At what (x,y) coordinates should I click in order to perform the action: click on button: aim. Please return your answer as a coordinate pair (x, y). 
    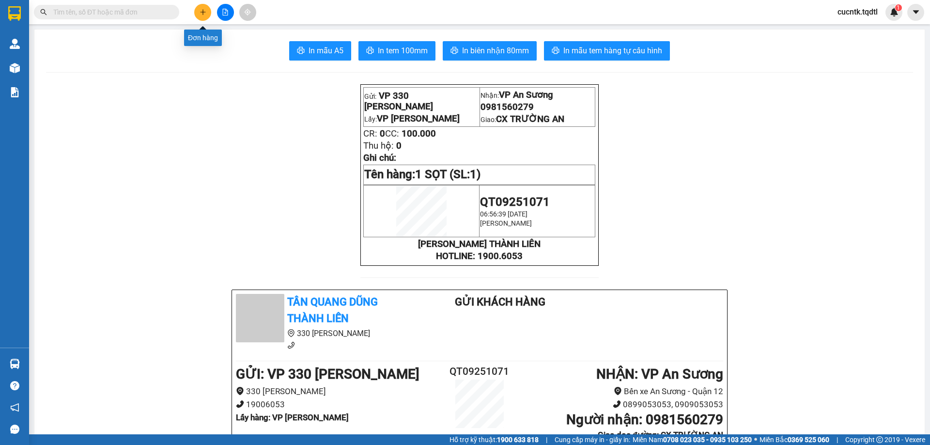
    Looking at the image, I should click on (248, 12).